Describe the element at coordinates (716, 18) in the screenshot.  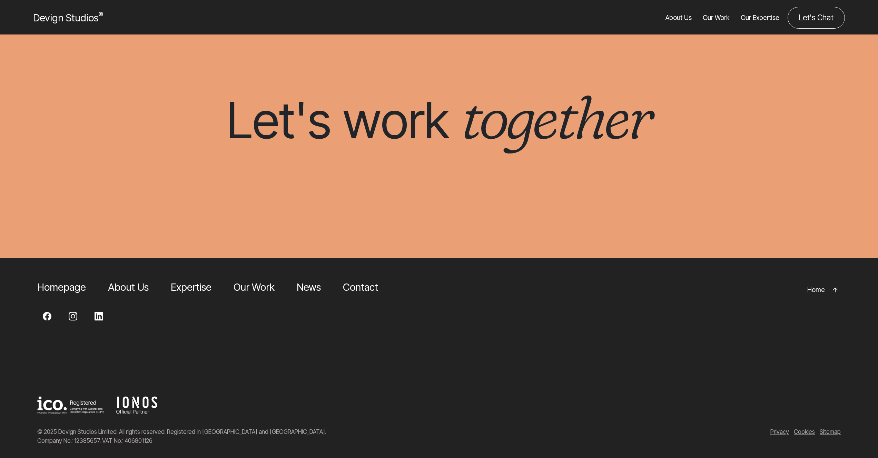
I see `a: Our Work` at that location.